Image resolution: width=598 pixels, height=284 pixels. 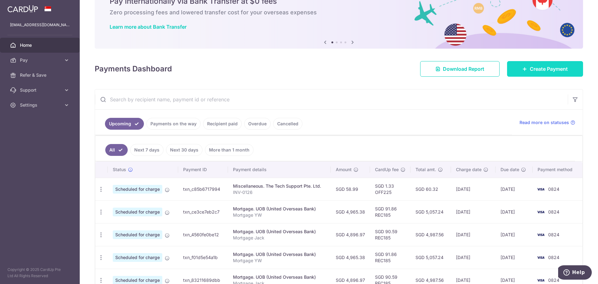 I want to click on td: SGD 4,896.97, so click(x=351, y=234).